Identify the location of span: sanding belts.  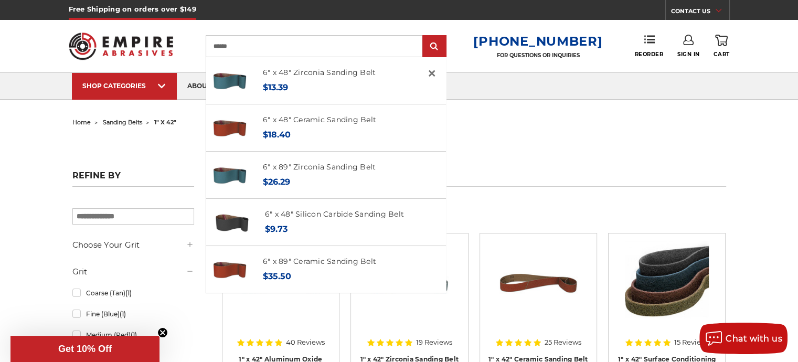
(122, 122).